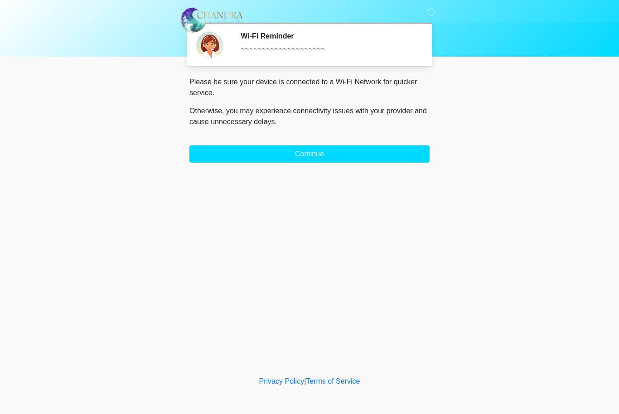  I want to click on img: Agent Avatar, so click(210, 45).